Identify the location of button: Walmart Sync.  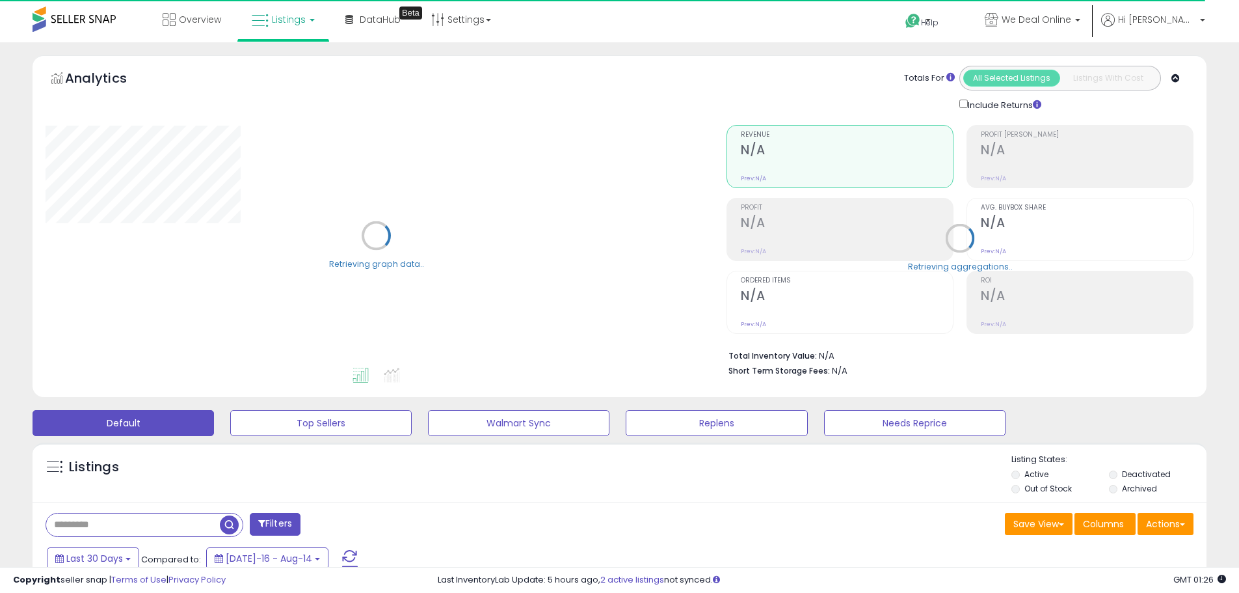
(518, 423).